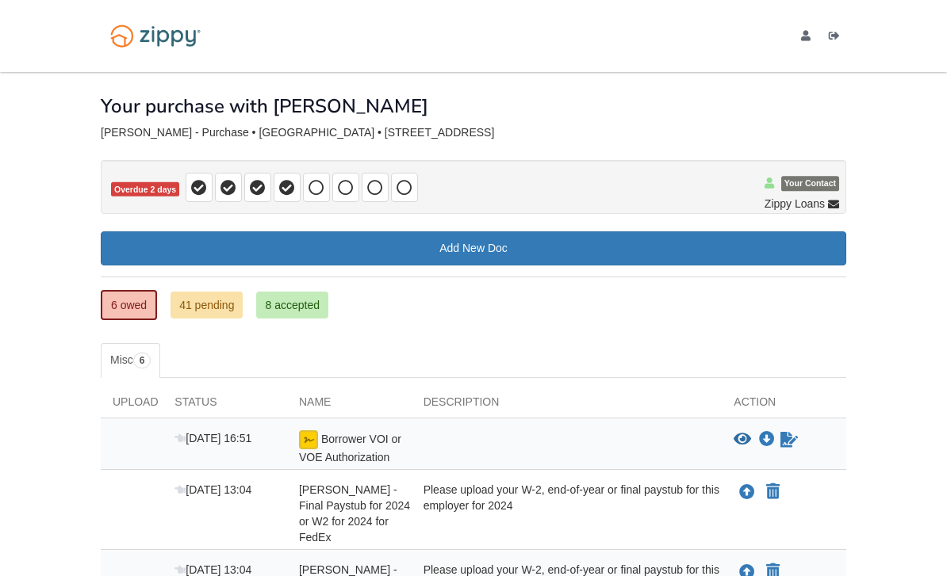 The width and height of the screenshot is (947, 576). I want to click on div: Upload, so click(132, 406).